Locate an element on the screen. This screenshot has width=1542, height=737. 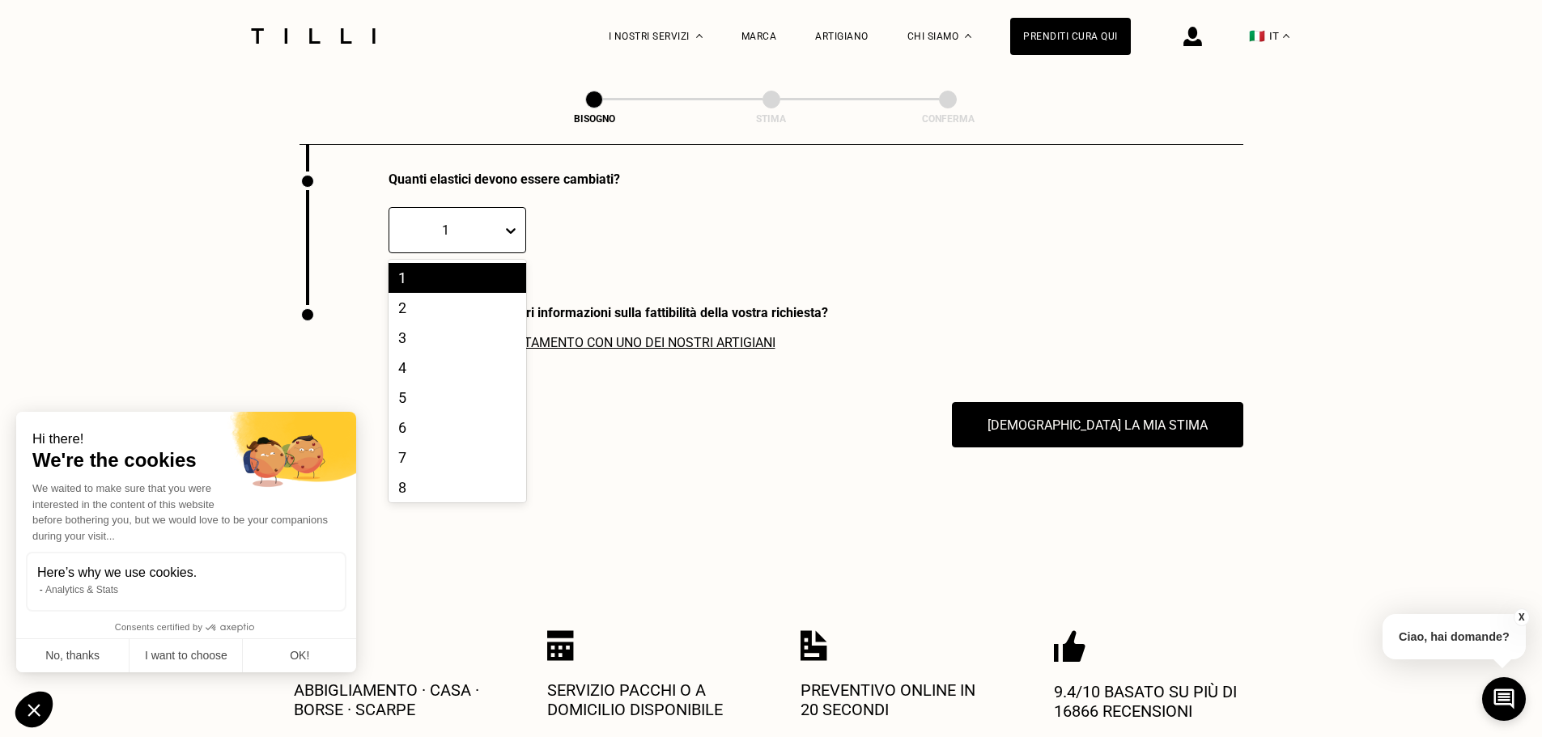
div: Quanti elastici devono essere cambiati? is located at coordinates (703, 179).